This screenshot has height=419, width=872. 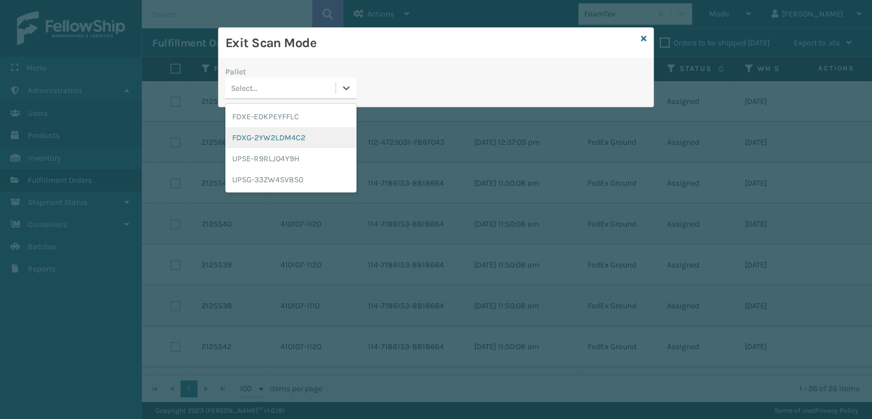 What do you see at coordinates (291, 179) in the screenshot?
I see `div: UPSG-33ZW4SV8S0` at bounding box center [291, 179].